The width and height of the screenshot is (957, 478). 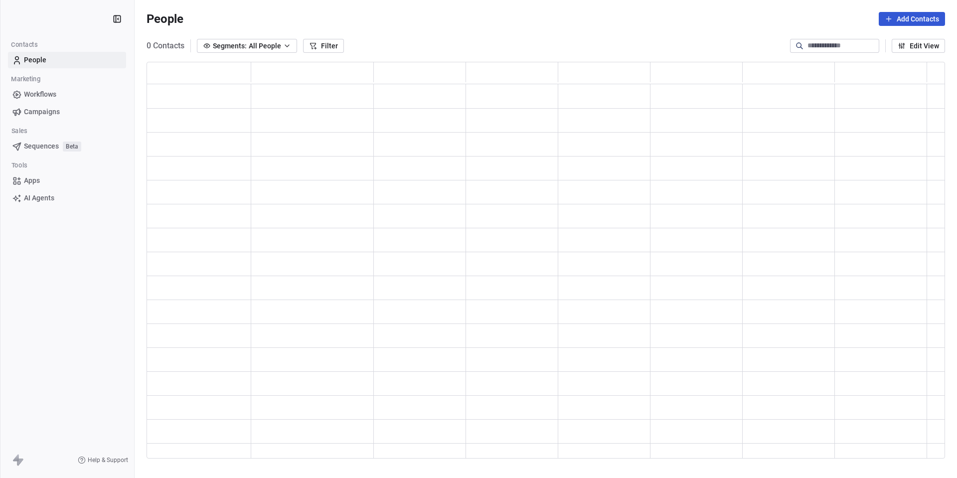 I want to click on span: Sequences, so click(x=41, y=146).